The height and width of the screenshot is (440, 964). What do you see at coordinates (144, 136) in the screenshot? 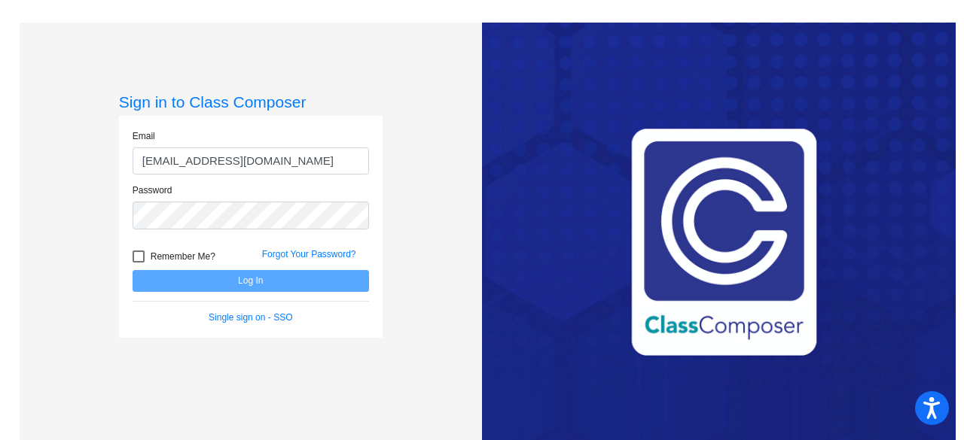
I see `label: Email` at bounding box center [144, 136].